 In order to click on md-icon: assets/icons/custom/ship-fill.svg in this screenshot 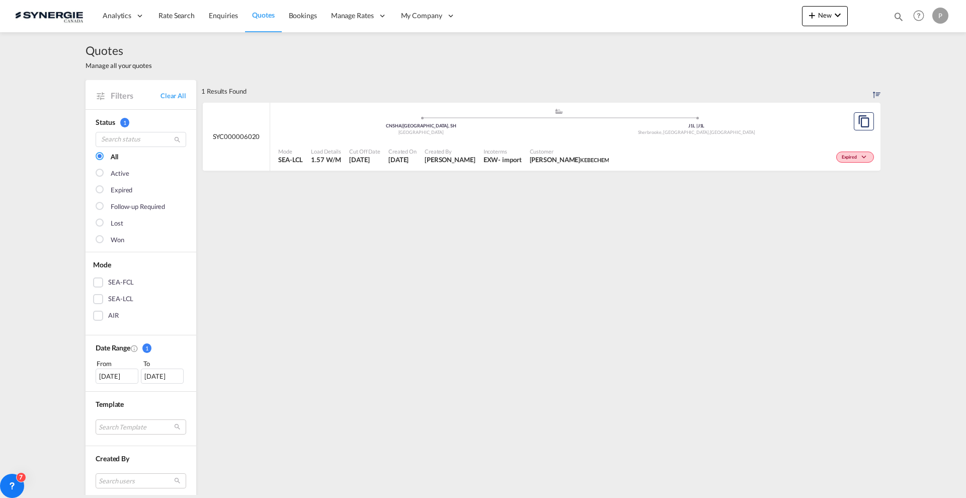, I will do `click(559, 111)`.